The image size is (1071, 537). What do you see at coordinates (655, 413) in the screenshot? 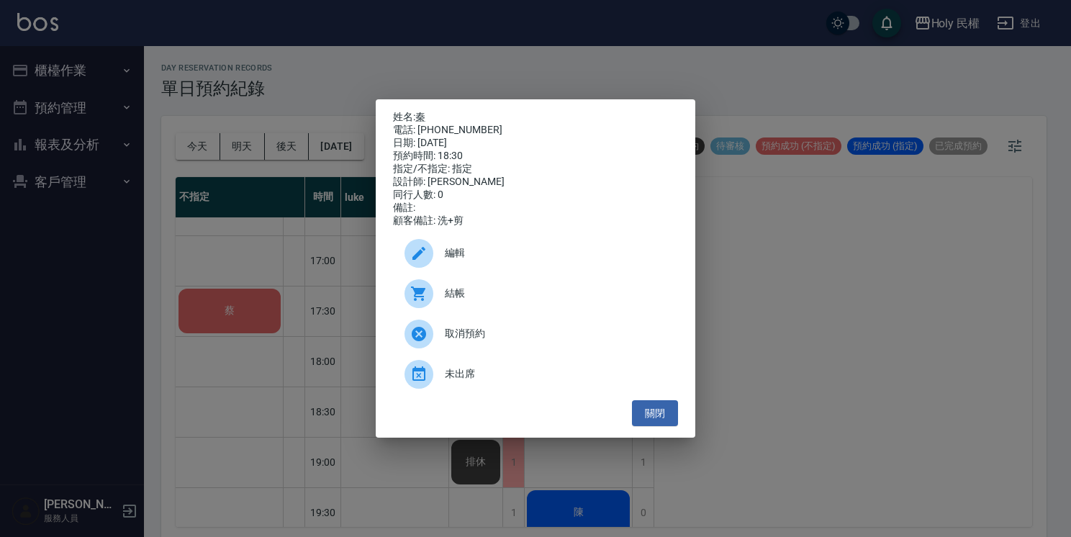
I see `button: 關閉` at bounding box center [655, 413].